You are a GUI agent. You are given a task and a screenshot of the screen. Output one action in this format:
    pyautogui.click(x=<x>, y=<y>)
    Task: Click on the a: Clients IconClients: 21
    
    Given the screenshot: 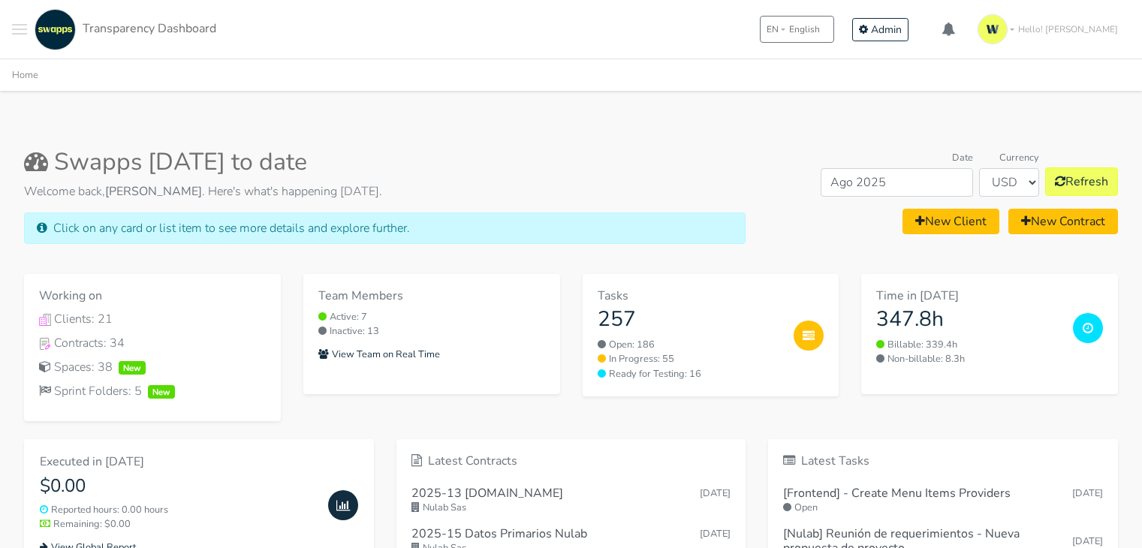 What is the action you would take?
    pyautogui.click(x=152, y=319)
    